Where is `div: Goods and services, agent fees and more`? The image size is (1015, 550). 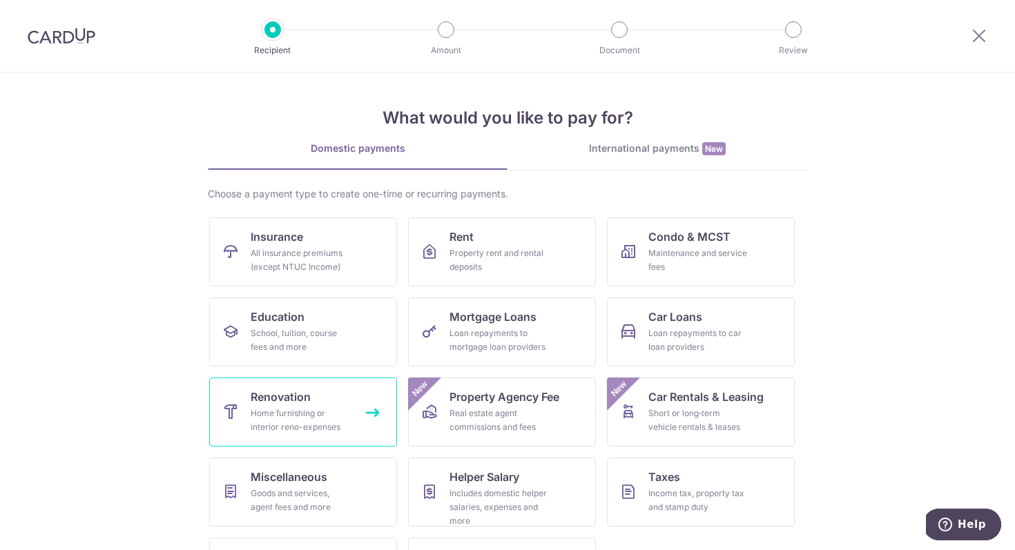 div: Goods and services, agent fees and more is located at coordinates (300, 500).